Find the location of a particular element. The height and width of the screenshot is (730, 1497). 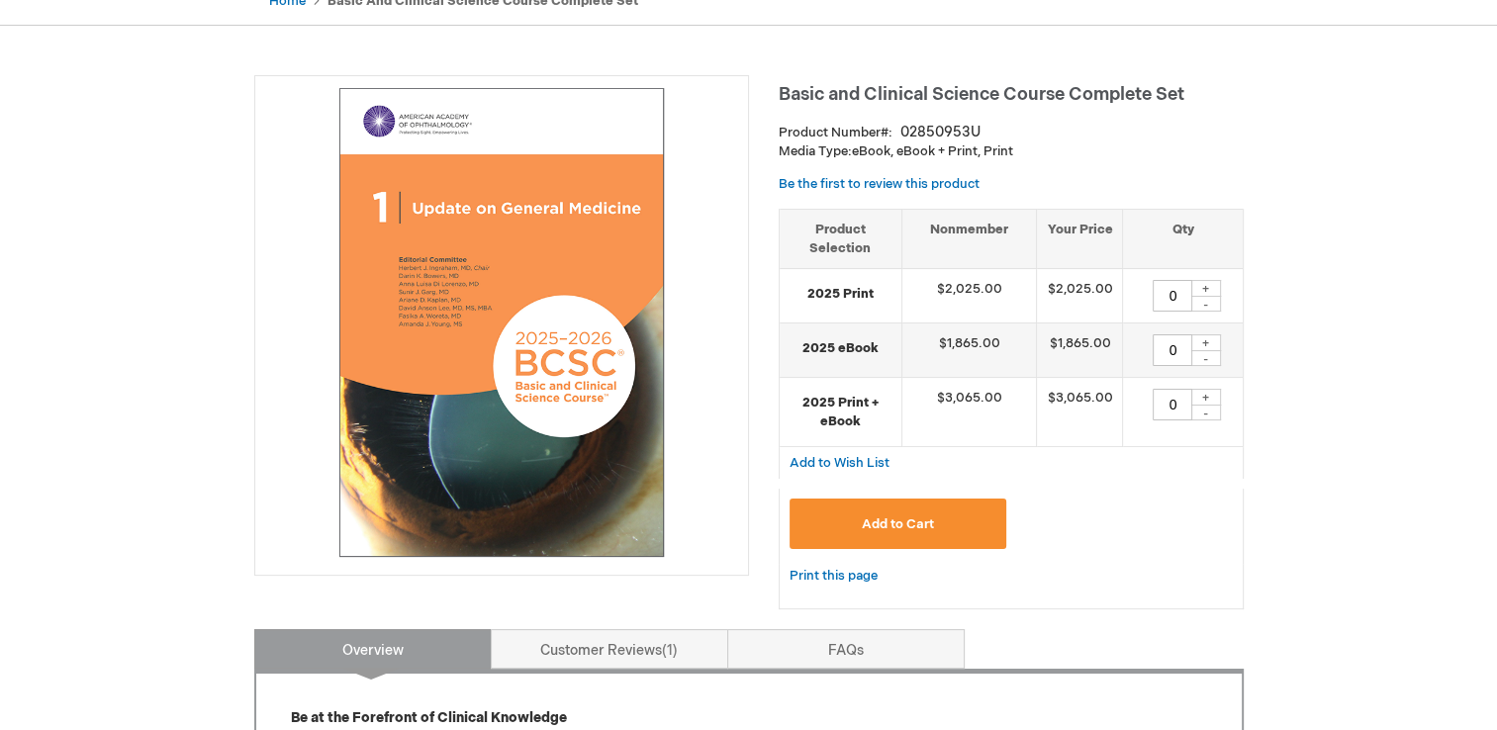

th: Nonmember is located at coordinates (969, 238).